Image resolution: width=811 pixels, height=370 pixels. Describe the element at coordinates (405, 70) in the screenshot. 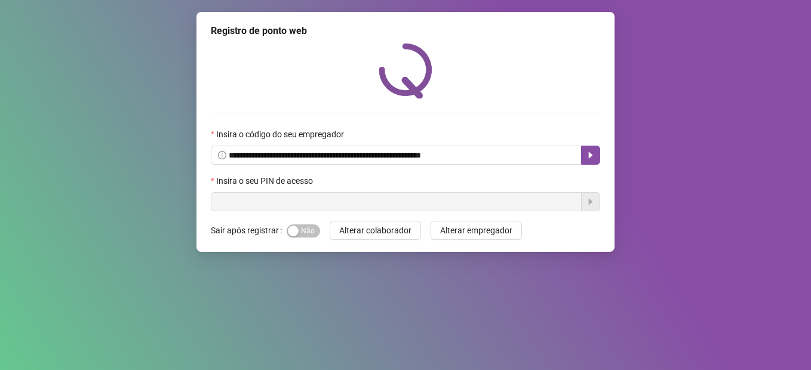

I see `img: QRPoint` at that location.